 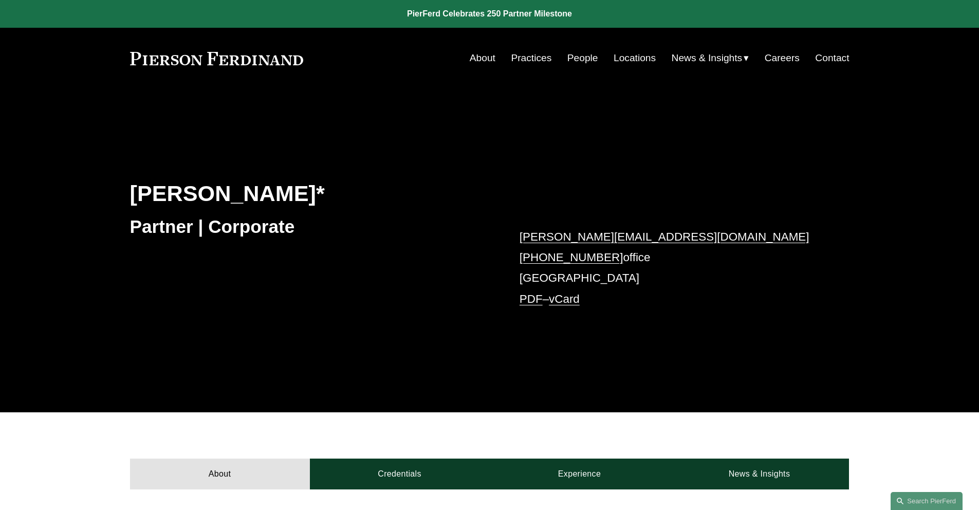 What do you see at coordinates (635, 58) in the screenshot?
I see `a: Locations` at bounding box center [635, 58].